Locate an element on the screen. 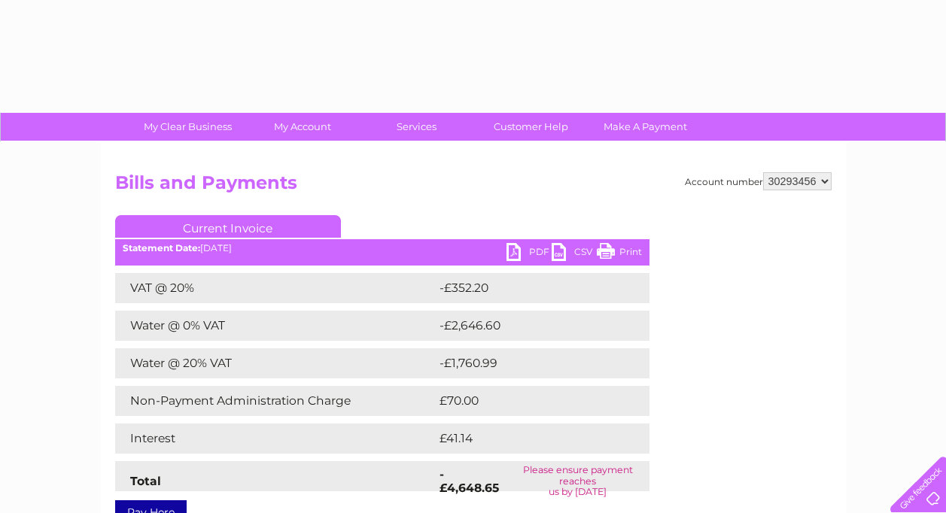 The image size is (946, 513). h2: Bills and Payments is located at coordinates (473, 187).